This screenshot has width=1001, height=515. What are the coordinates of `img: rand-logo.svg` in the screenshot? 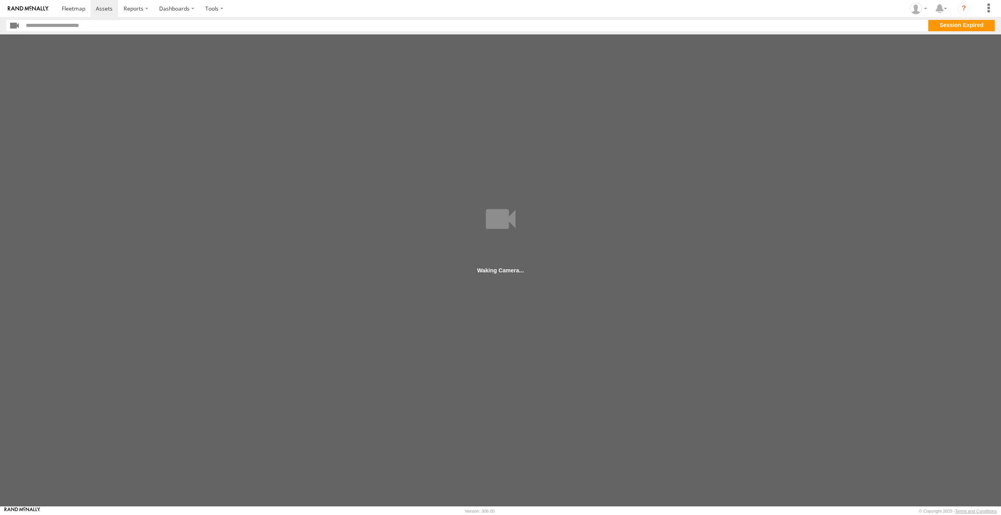 It's located at (28, 9).